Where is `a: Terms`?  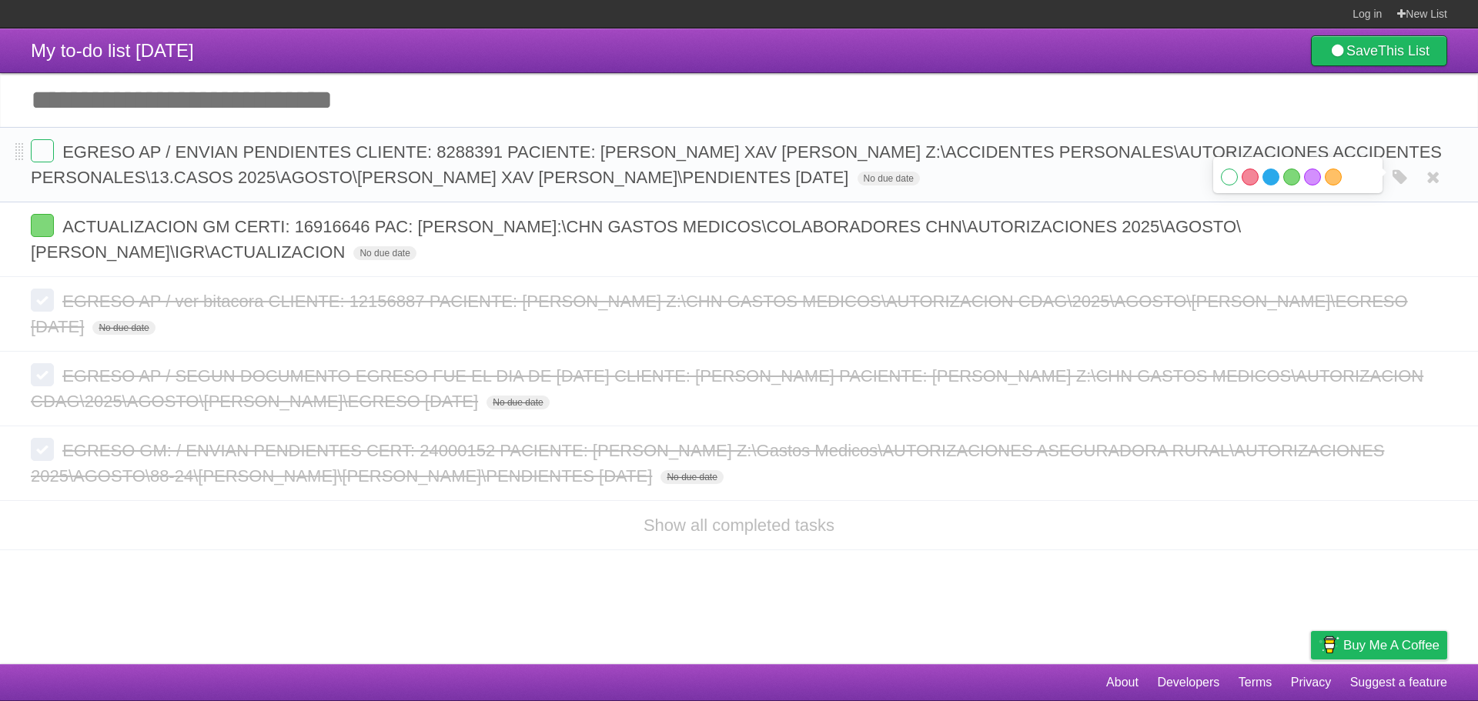 a: Terms is located at coordinates (1255, 683).